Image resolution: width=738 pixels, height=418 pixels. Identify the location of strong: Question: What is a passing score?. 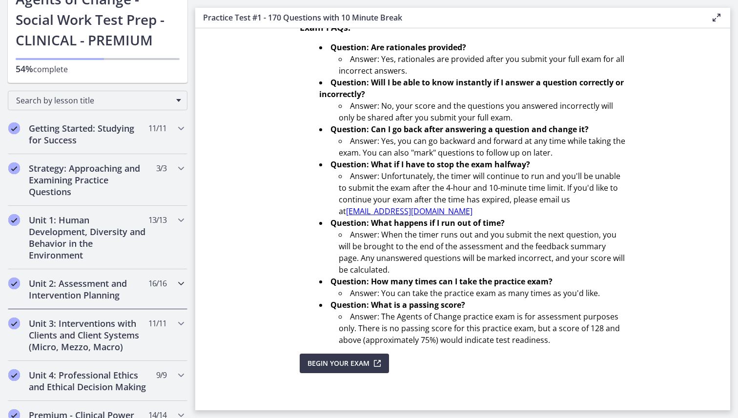
(398, 305).